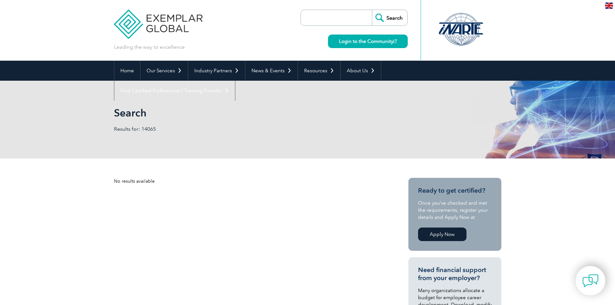  I want to click on p: Once you’ve checked and met the requirements, register your details and Apply Now at, so click(455, 210).